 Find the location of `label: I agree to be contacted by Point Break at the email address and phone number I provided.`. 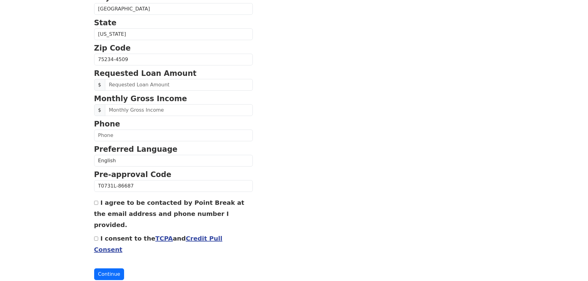

label: I agree to be contacted by Point Break at the email address and phone number I provided. is located at coordinates (169, 214).